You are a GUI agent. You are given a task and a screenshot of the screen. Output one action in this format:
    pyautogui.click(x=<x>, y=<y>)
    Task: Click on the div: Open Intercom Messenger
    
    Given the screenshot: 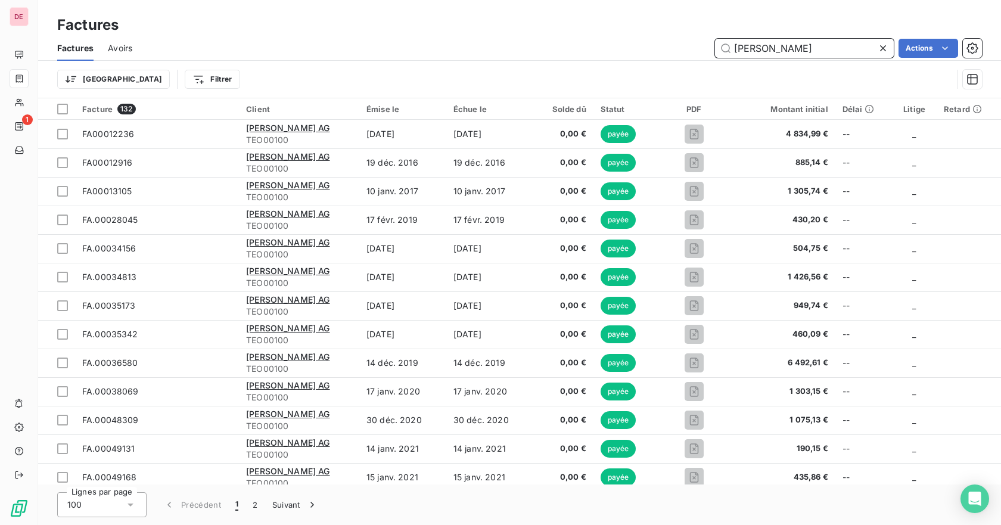 What is the action you would take?
    pyautogui.click(x=975, y=499)
    